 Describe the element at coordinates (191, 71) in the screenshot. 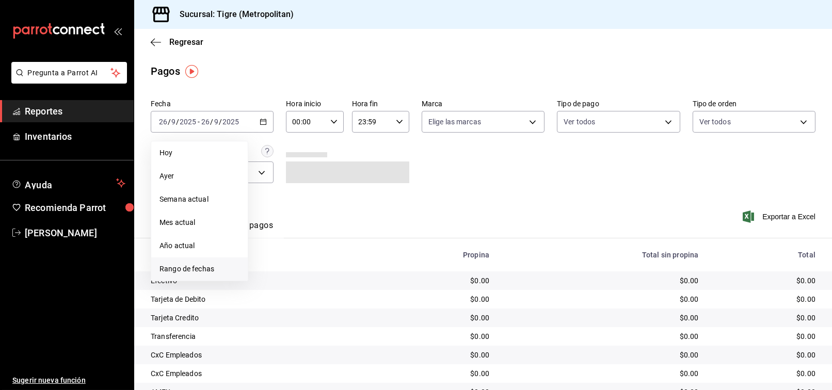

I see `img: Tooltip marker` at that location.